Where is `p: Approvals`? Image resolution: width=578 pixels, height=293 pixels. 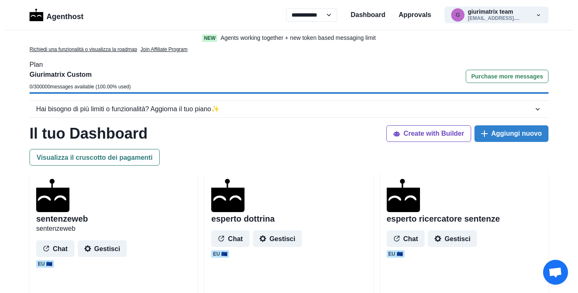 p: Approvals is located at coordinates (415, 15).